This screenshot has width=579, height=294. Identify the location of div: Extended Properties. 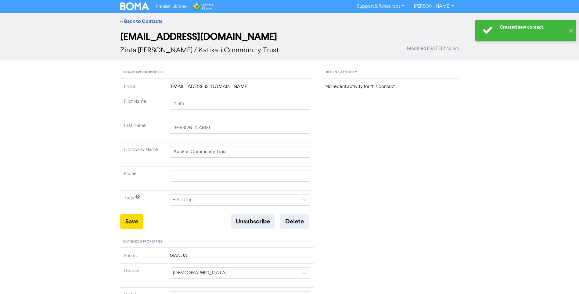
(217, 242).